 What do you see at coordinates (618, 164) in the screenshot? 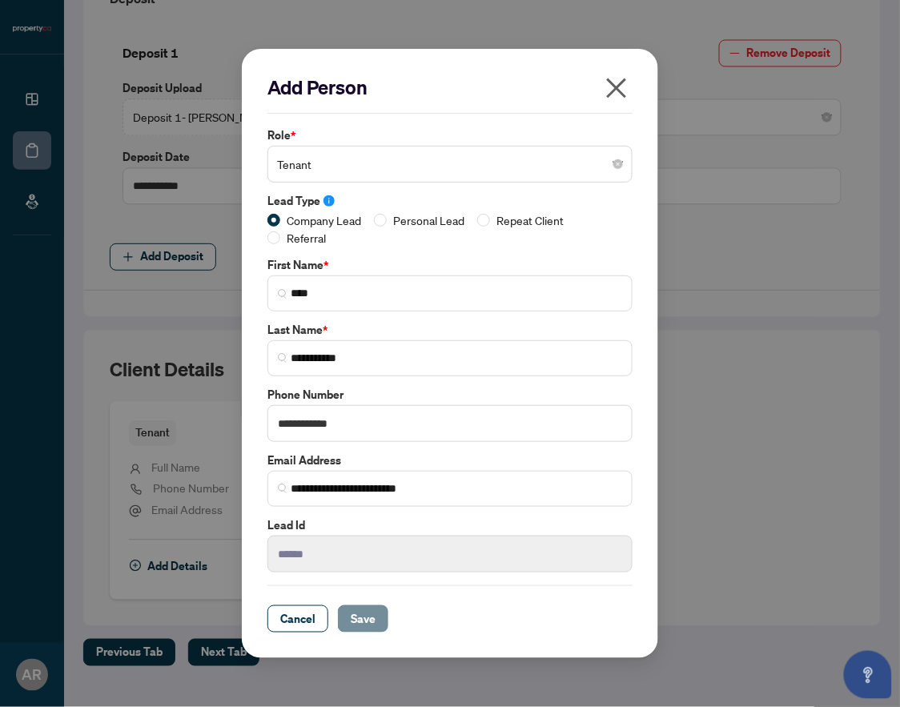
I see `span: close-circle` at bounding box center [618, 164].